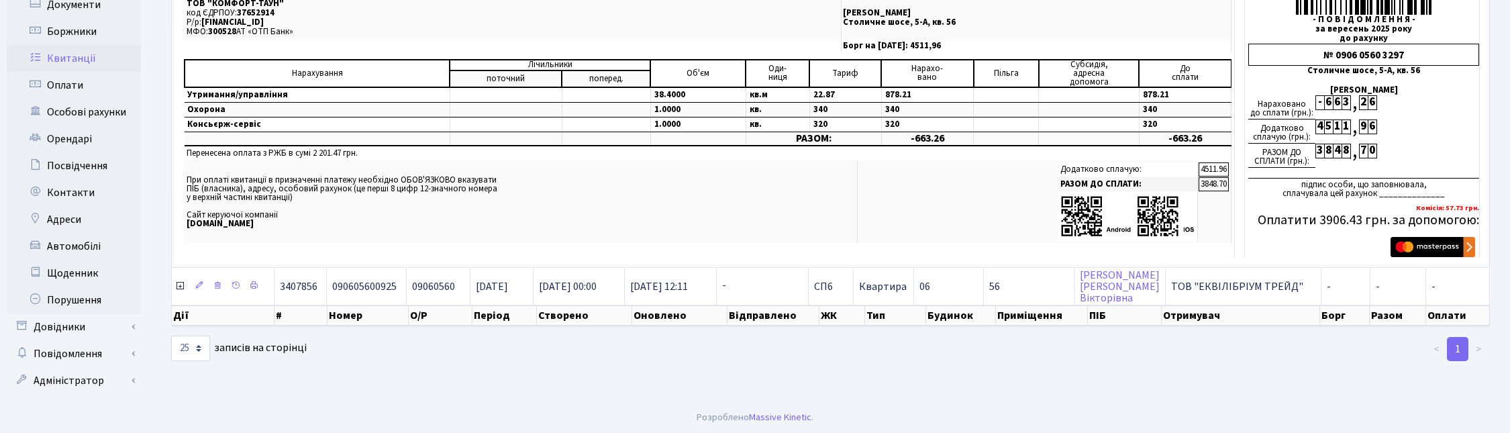 This screenshot has width=1510, height=433. Describe the element at coordinates (830, 287) in the screenshot. I see `span: СП6` at that location.